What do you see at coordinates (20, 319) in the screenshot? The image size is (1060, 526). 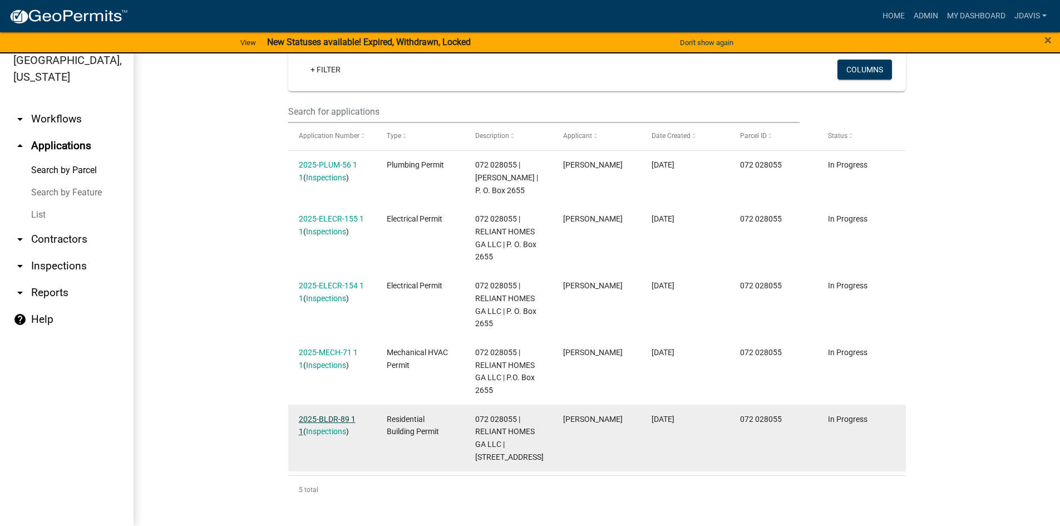 I see `i: help` at bounding box center [20, 319].